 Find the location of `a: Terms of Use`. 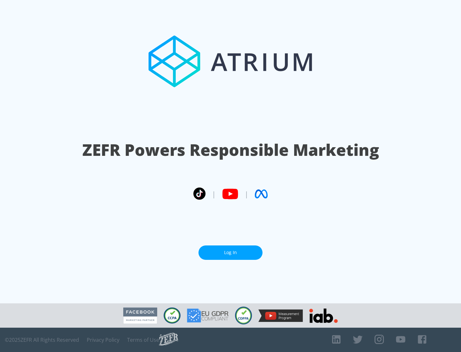

a: Terms of Use is located at coordinates (143, 340).